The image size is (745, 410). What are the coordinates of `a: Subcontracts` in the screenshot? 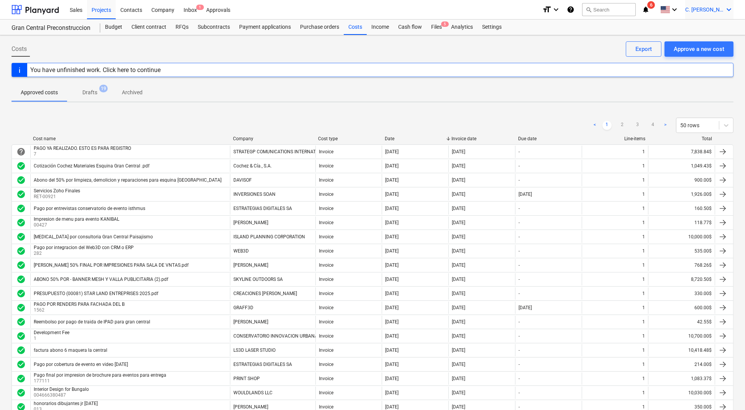 It's located at (214, 27).